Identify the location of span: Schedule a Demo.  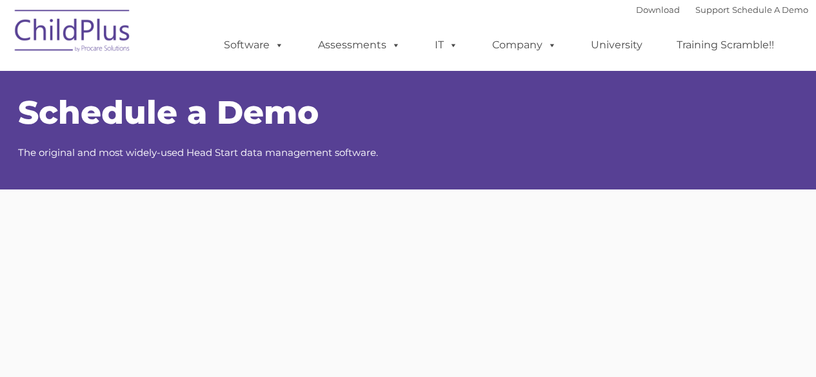
(168, 112).